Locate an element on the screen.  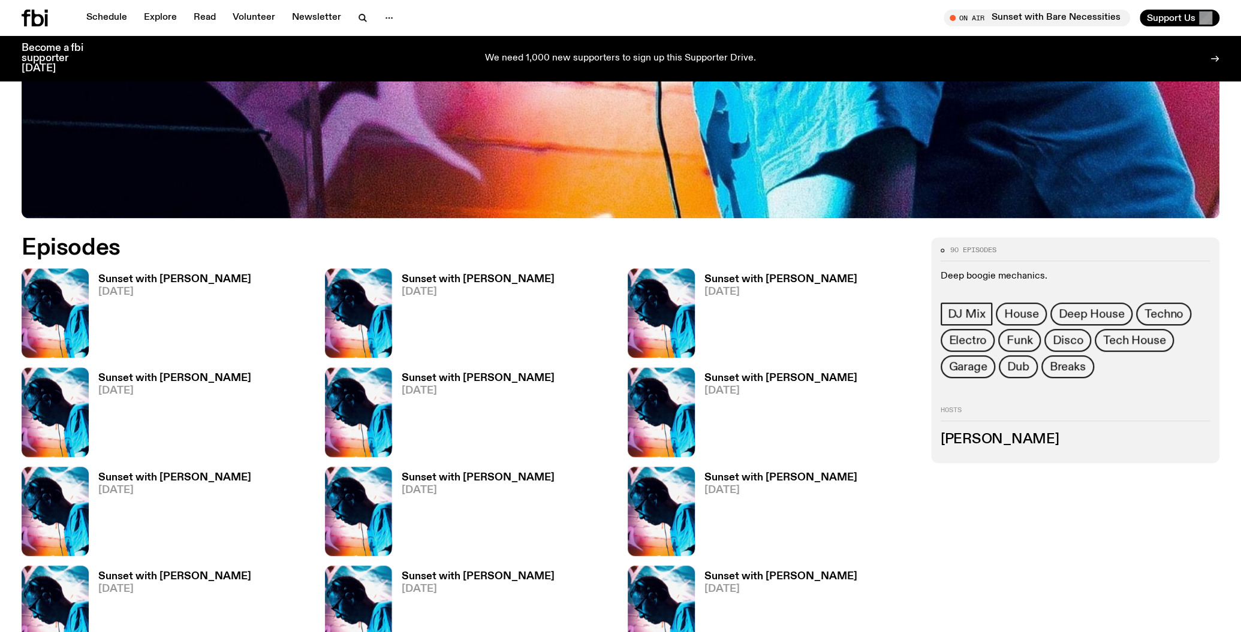
span: Disco is located at coordinates (1067, 340).